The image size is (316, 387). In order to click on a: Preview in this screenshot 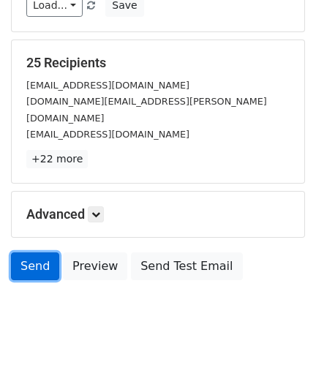, I will do `click(95, 266)`.